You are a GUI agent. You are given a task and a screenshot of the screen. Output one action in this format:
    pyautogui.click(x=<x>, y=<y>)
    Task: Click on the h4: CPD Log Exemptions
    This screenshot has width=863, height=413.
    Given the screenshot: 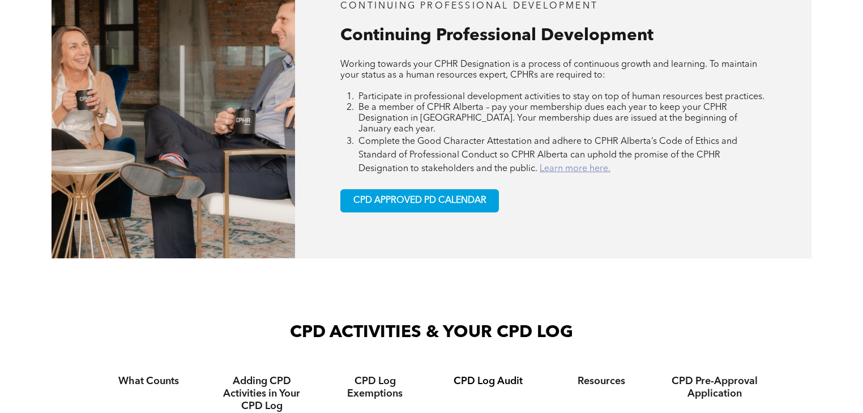 What is the action you would take?
    pyautogui.click(x=375, y=387)
    